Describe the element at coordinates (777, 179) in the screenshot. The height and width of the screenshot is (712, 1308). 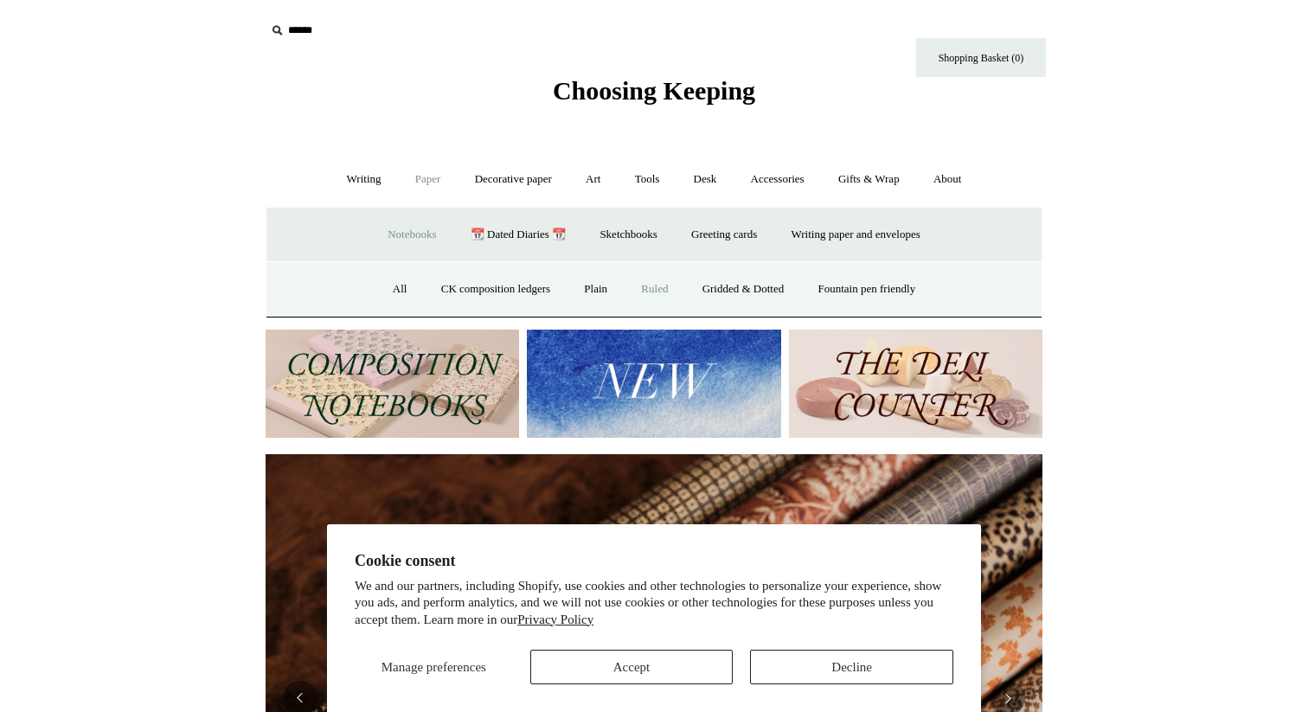
I see `a: Accessories` at that location.